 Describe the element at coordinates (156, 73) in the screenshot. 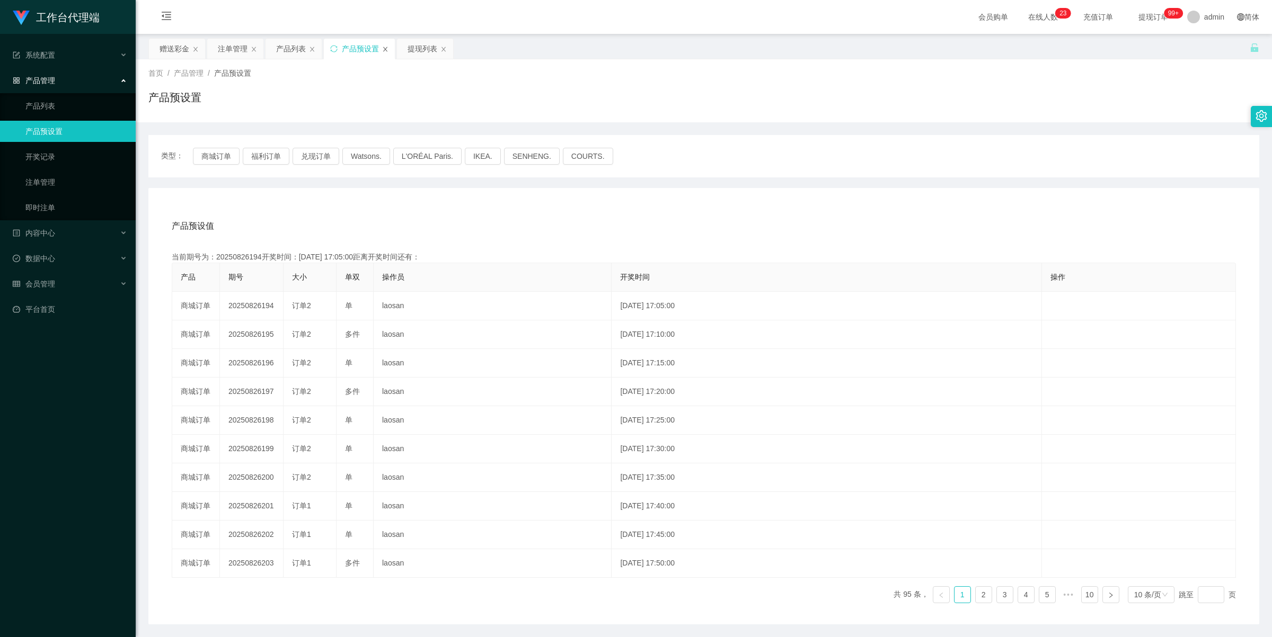

I see `span: 首页` at that location.